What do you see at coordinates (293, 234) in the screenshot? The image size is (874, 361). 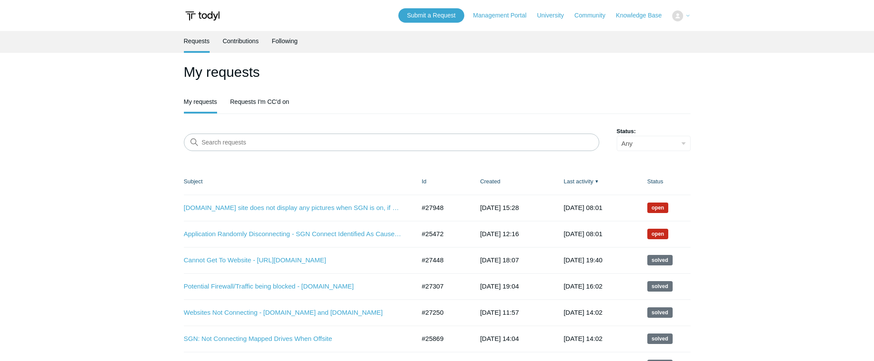 I see `a: Application Randomly Disconnecting - SGN Connect Identified As Cause: Need Assist Fixing` at bounding box center [293, 234].